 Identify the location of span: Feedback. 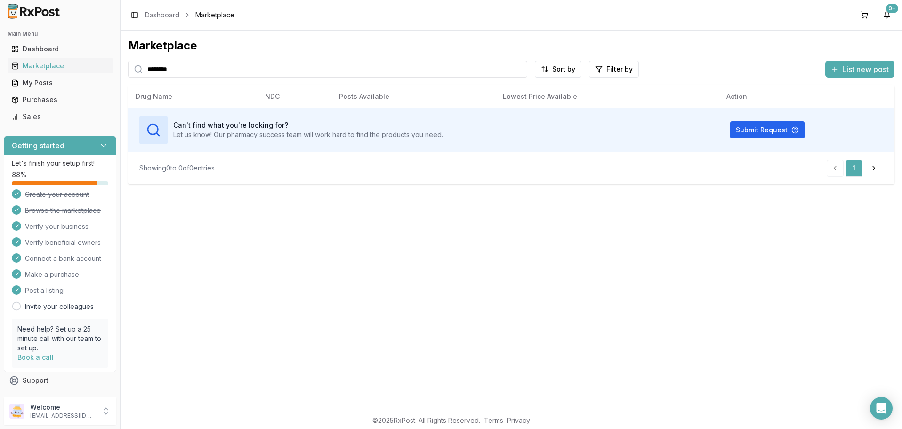
(39, 397).